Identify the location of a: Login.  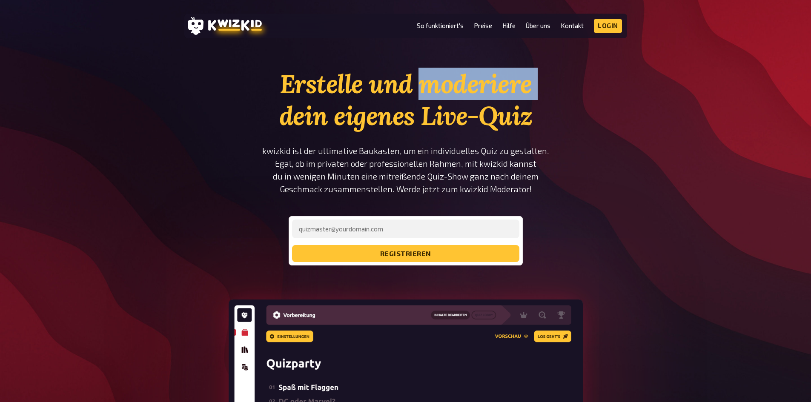
(608, 26).